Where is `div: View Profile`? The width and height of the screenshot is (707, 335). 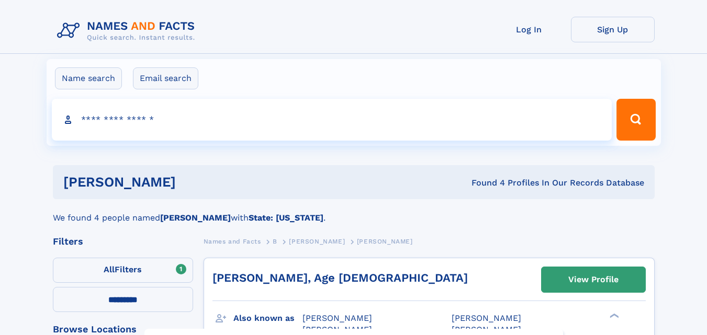
div: View Profile is located at coordinates (593, 280).